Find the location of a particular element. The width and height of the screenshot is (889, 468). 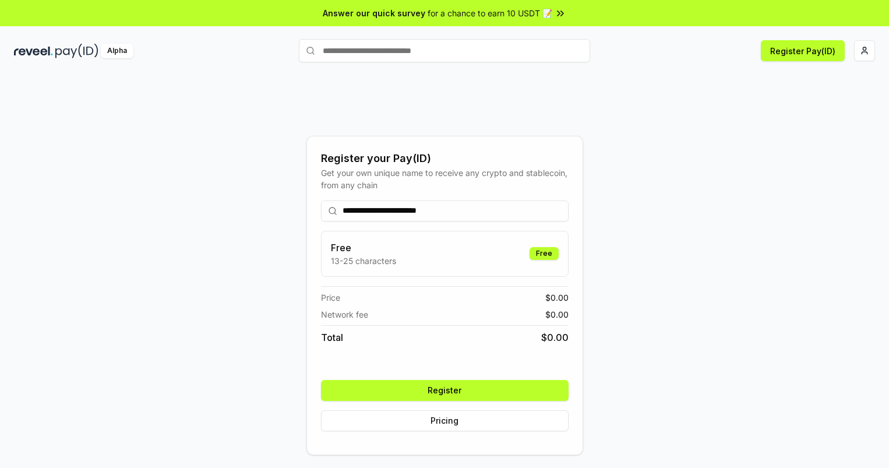

span: Network fee is located at coordinates (344, 314).